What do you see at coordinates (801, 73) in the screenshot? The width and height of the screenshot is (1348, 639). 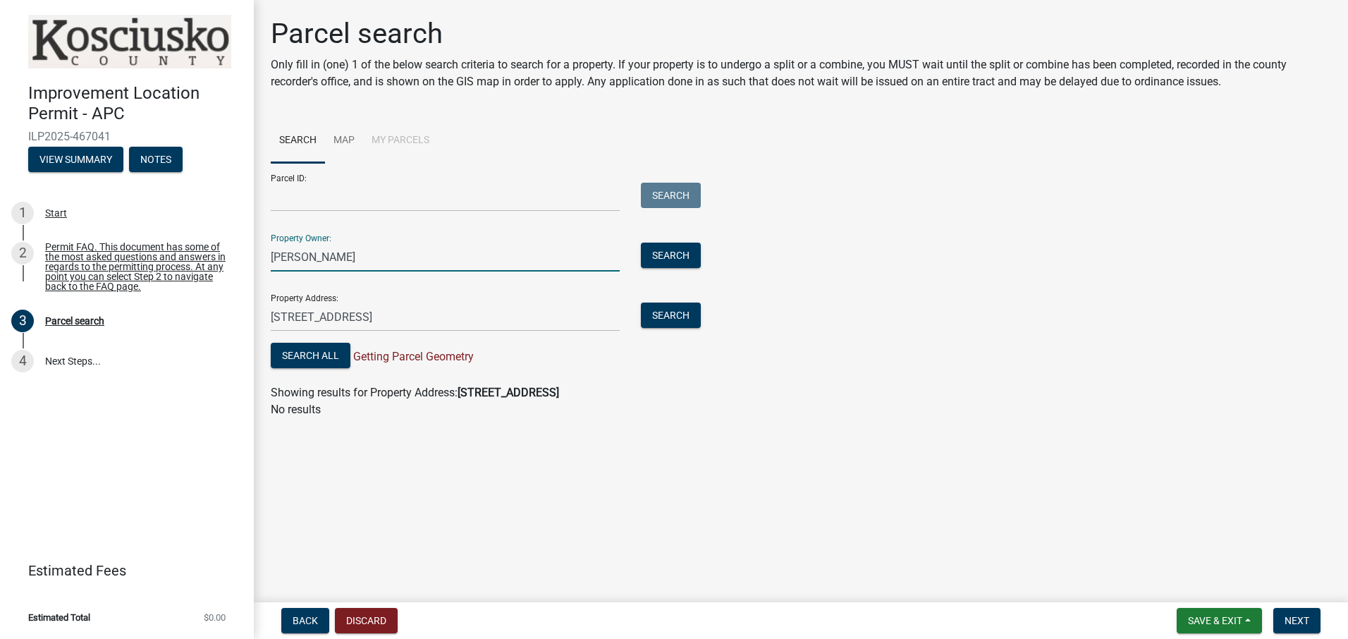 I see `p: Only fill in (one) 1 of the below search criteria to search for a property. If your property is t...` at bounding box center [801, 73].